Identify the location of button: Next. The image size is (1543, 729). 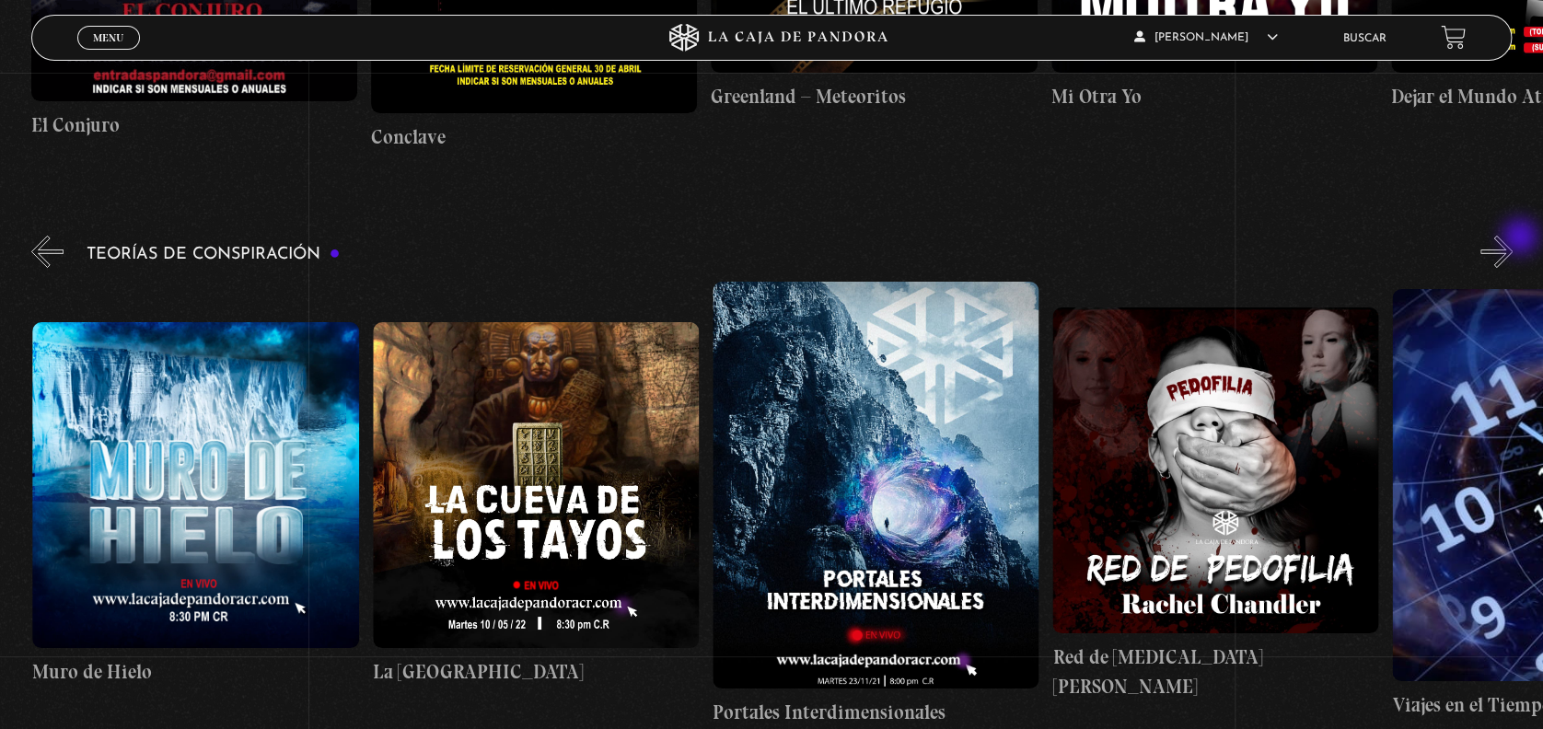
(1496, 251).